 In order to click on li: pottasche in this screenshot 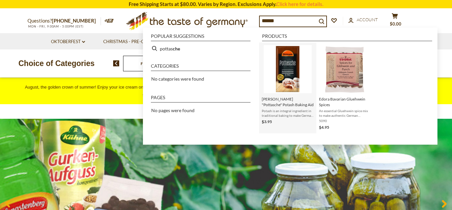, I will do `click(201, 48)`.